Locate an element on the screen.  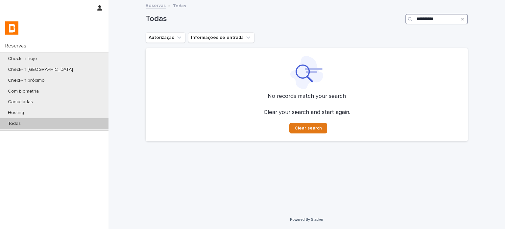
p: No records match your search is located at coordinates (307, 96).